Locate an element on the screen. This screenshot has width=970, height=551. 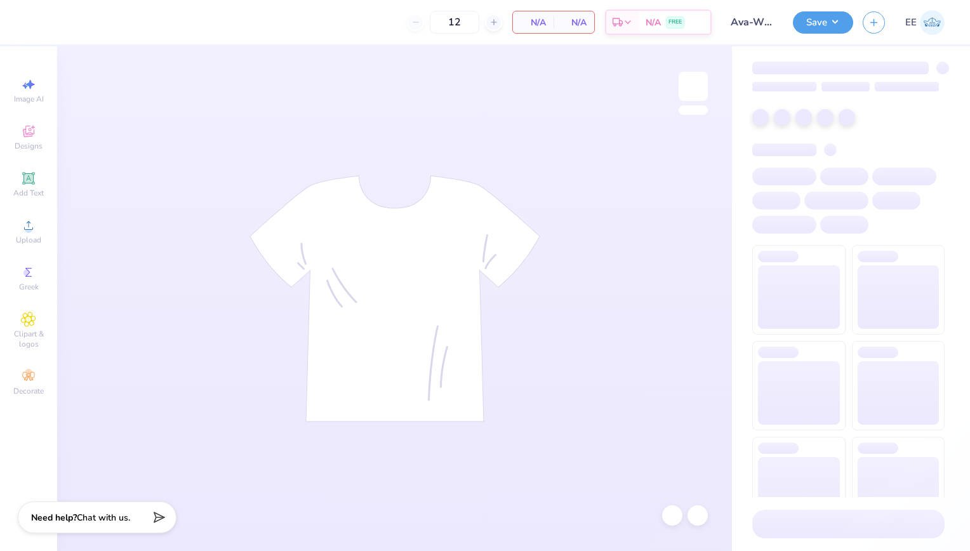
input: Untitled Design is located at coordinates (752, 22).